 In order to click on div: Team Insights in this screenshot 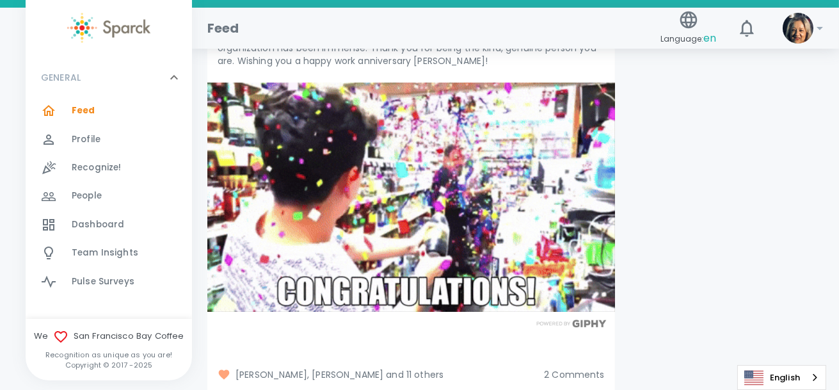, I will do `click(109, 253)`.